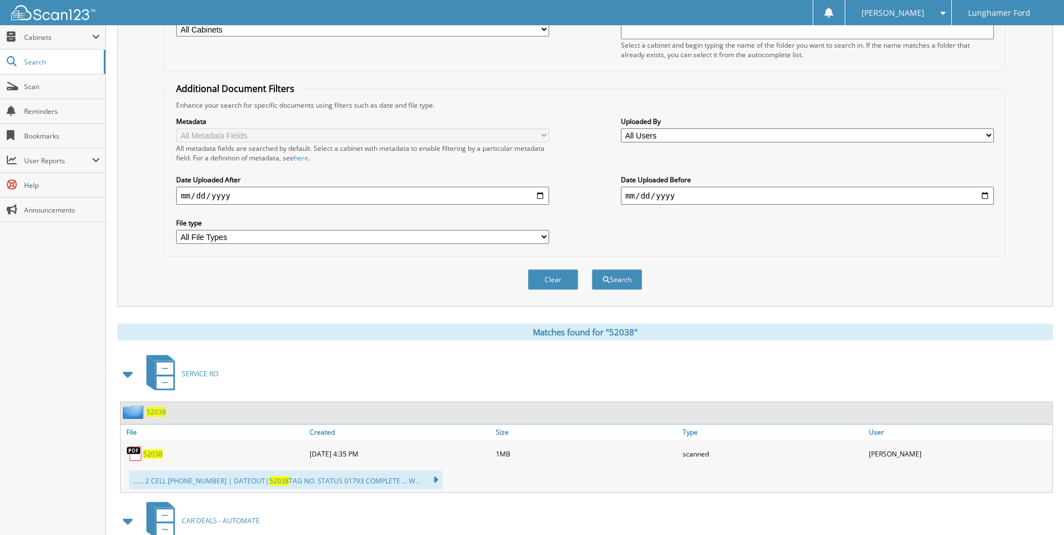 This screenshot has height=535, width=1064. I want to click on label: Metadata, so click(363, 121).